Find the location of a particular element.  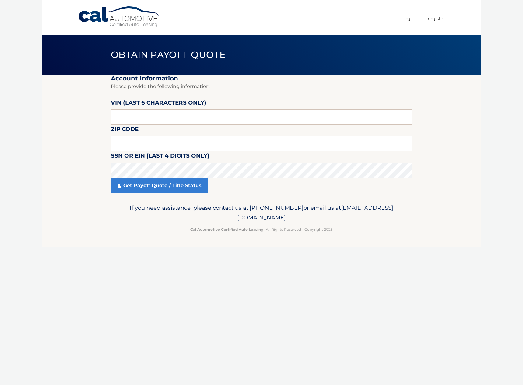

label: VIN (last 6 characters only) is located at coordinates (159, 104).